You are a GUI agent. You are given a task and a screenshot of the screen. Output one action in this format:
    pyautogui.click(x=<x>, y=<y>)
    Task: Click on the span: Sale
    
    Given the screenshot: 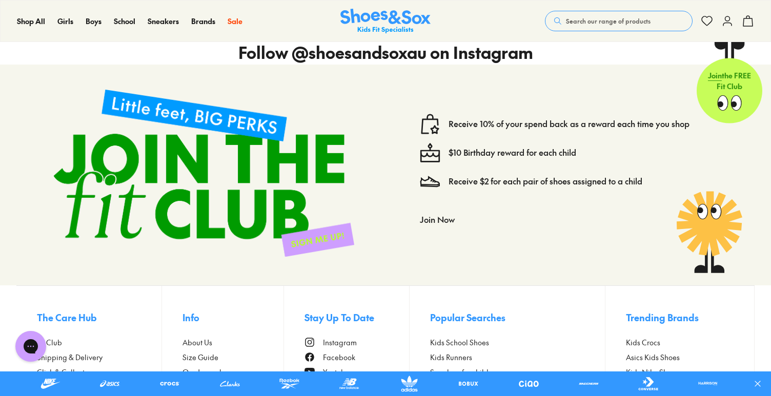 What is the action you would take?
    pyautogui.click(x=235, y=21)
    